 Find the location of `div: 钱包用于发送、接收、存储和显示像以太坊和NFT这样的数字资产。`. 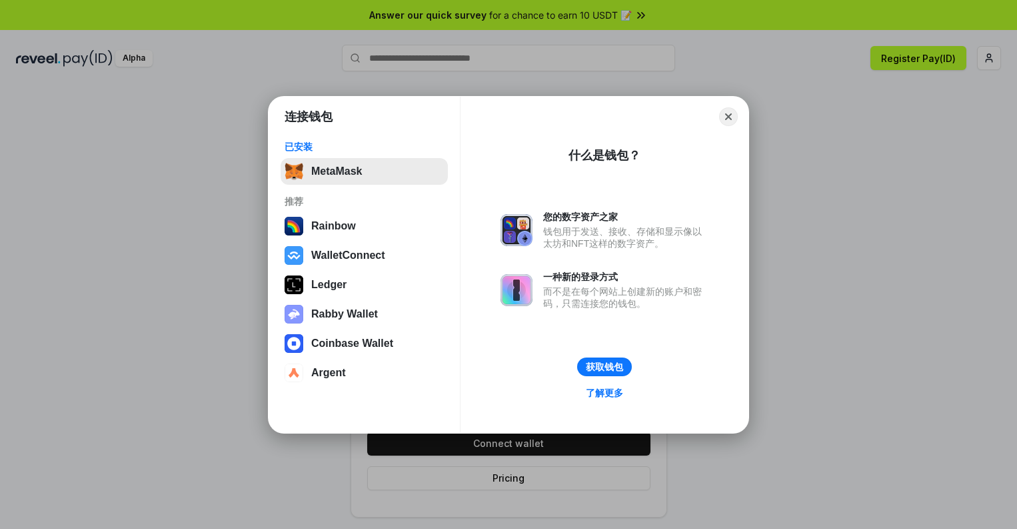

div: 钱包用于发送、接收、存储和显示像以太坊和NFT这样的数字资产。 is located at coordinates (626, 237).